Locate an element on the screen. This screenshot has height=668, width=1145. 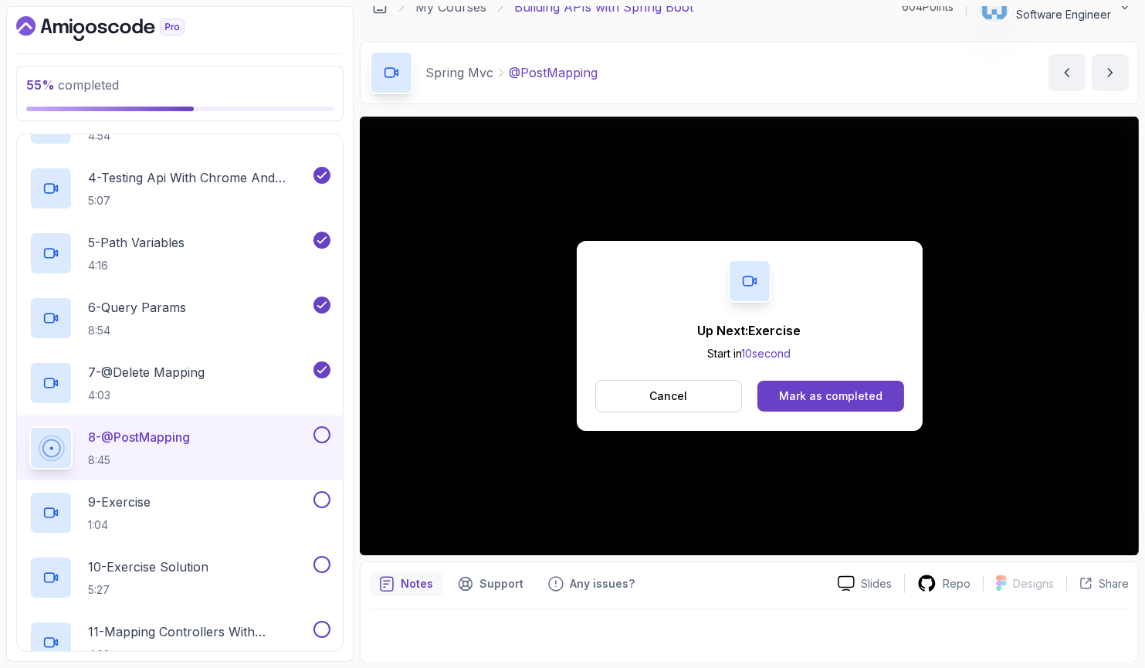
button: 7-@Delete Mapping4:03 is located at coordinates (180, 383).